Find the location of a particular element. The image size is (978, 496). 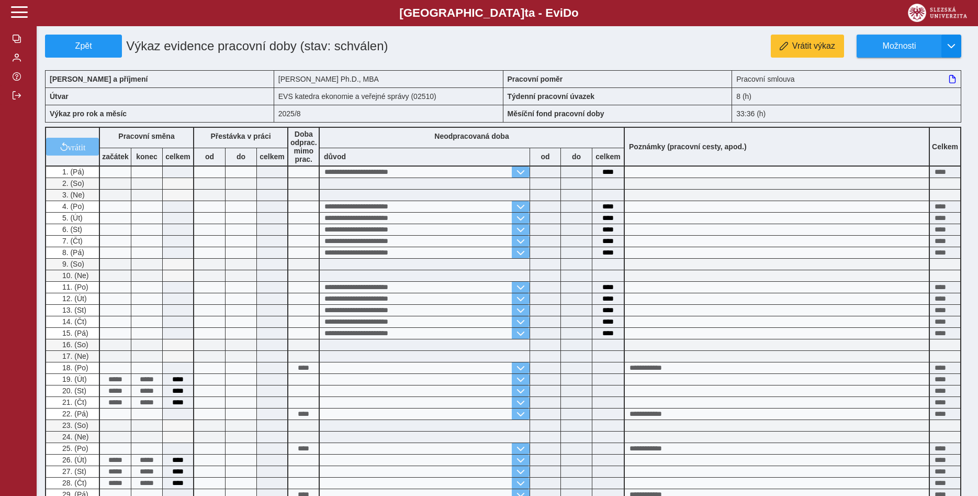

b: začátek is located at coordinates (115, 157).